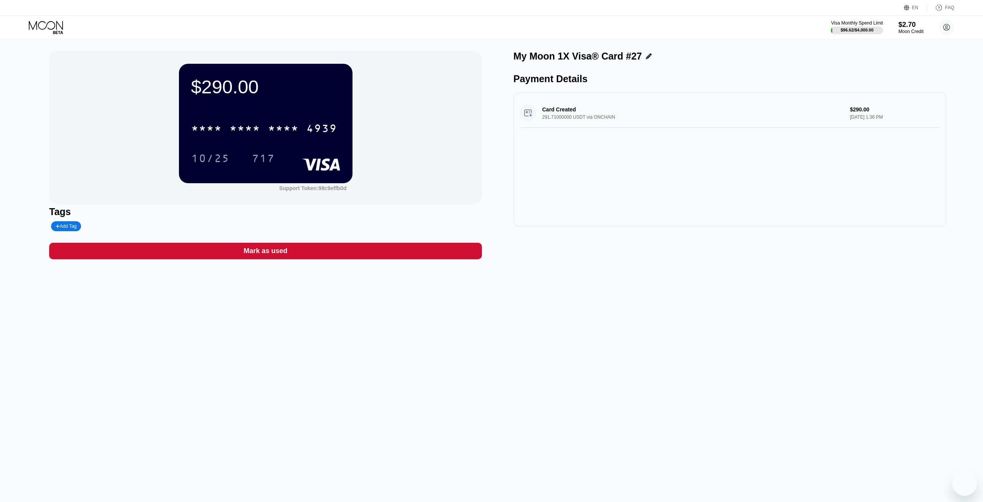 The height and width of the screenshot is (502, 983). Describe the element at coordinates (313, 188) in the screenshot. I see `div: Support Token:98c9effb0d` at that location.